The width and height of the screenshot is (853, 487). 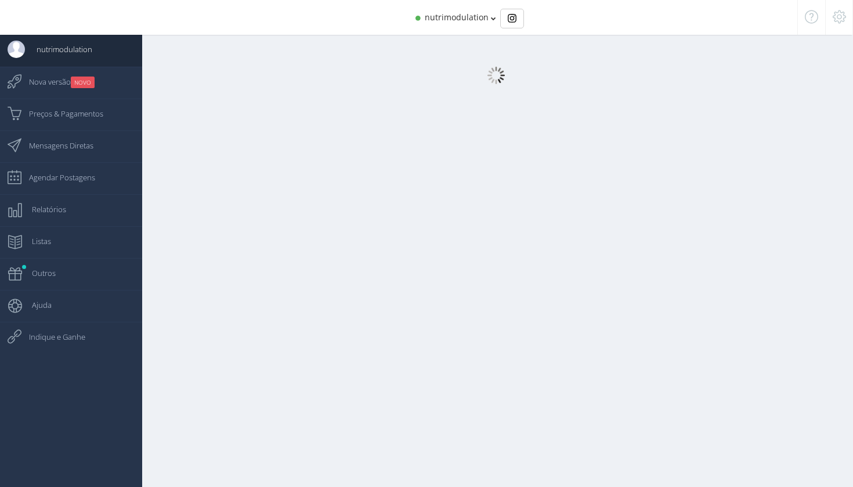 What do you see at coordinates (512, 19) in the screenshot?
I see `div: Basic example` at bounding box center [512, 19].